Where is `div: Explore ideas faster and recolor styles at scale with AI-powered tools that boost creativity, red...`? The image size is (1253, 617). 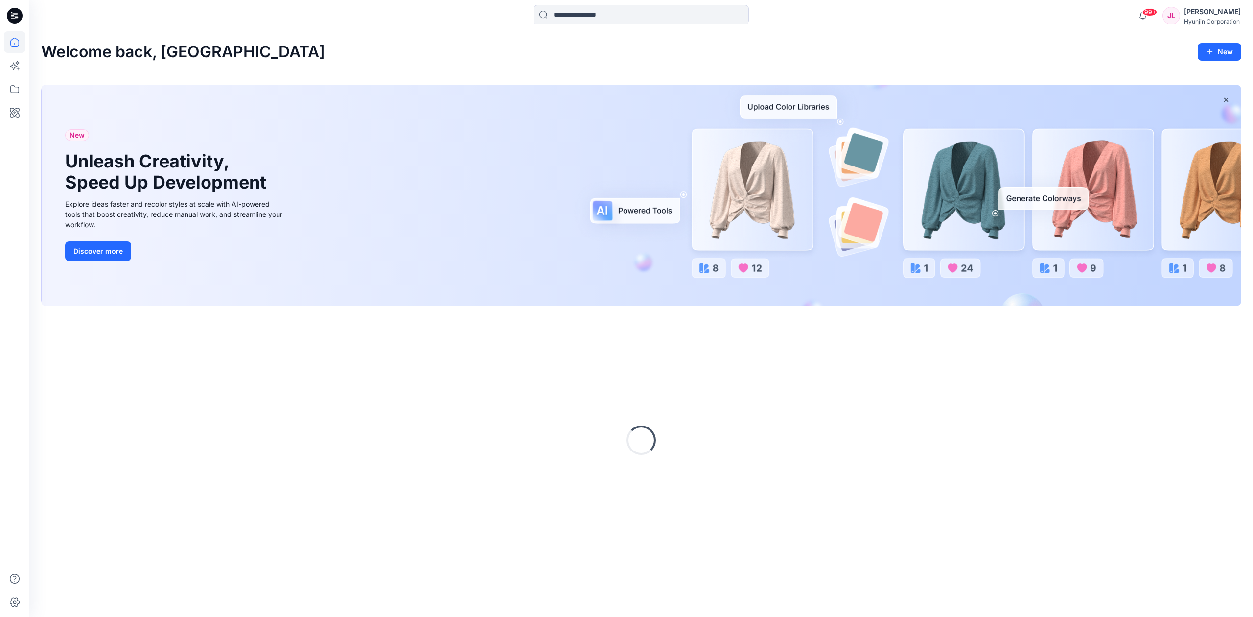 div: Explore ideas faster and recolor styles at scale with AI-powered tools that boost creativity, red... is located at coordinates (175, 214).